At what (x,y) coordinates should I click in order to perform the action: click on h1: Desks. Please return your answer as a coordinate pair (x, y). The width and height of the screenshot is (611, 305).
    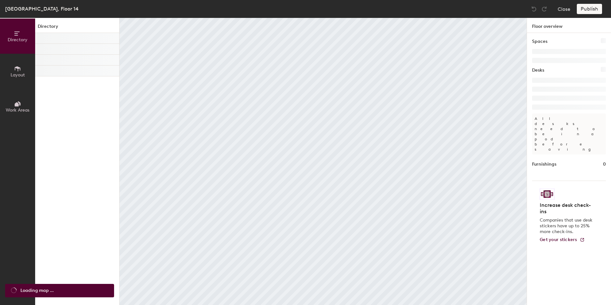
    Looking at the image, I should click on (538, 70).